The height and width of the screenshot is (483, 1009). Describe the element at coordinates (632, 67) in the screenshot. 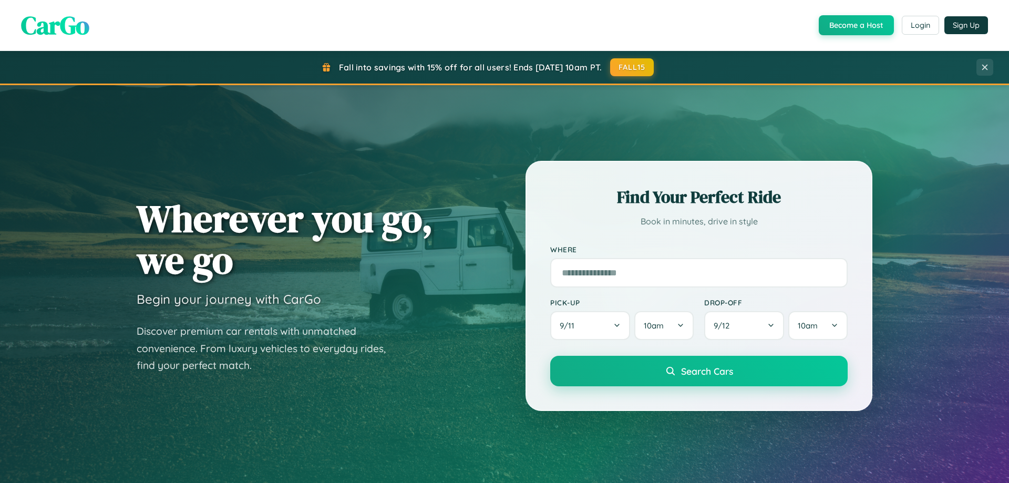

I see `button: FALL15` at that location.